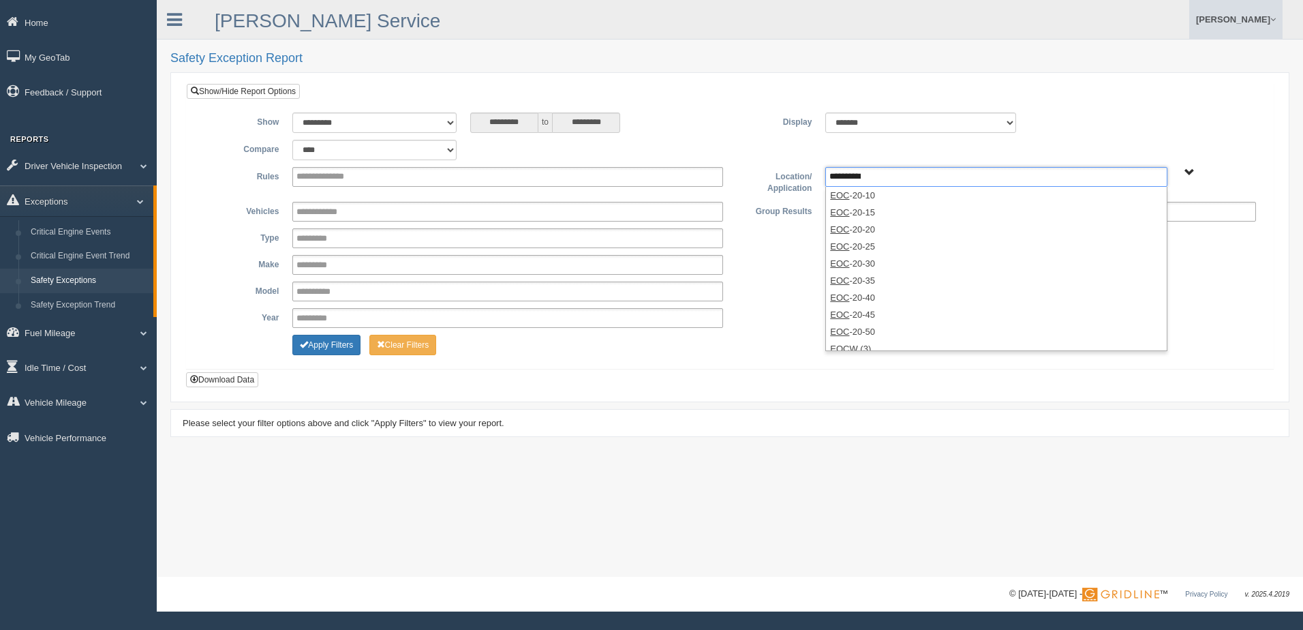 The height and width of the screenshot is (630, 1303). Describe the element at coordinates (241, 210) in the screenshot. I see `label: Vehicles` at that location.